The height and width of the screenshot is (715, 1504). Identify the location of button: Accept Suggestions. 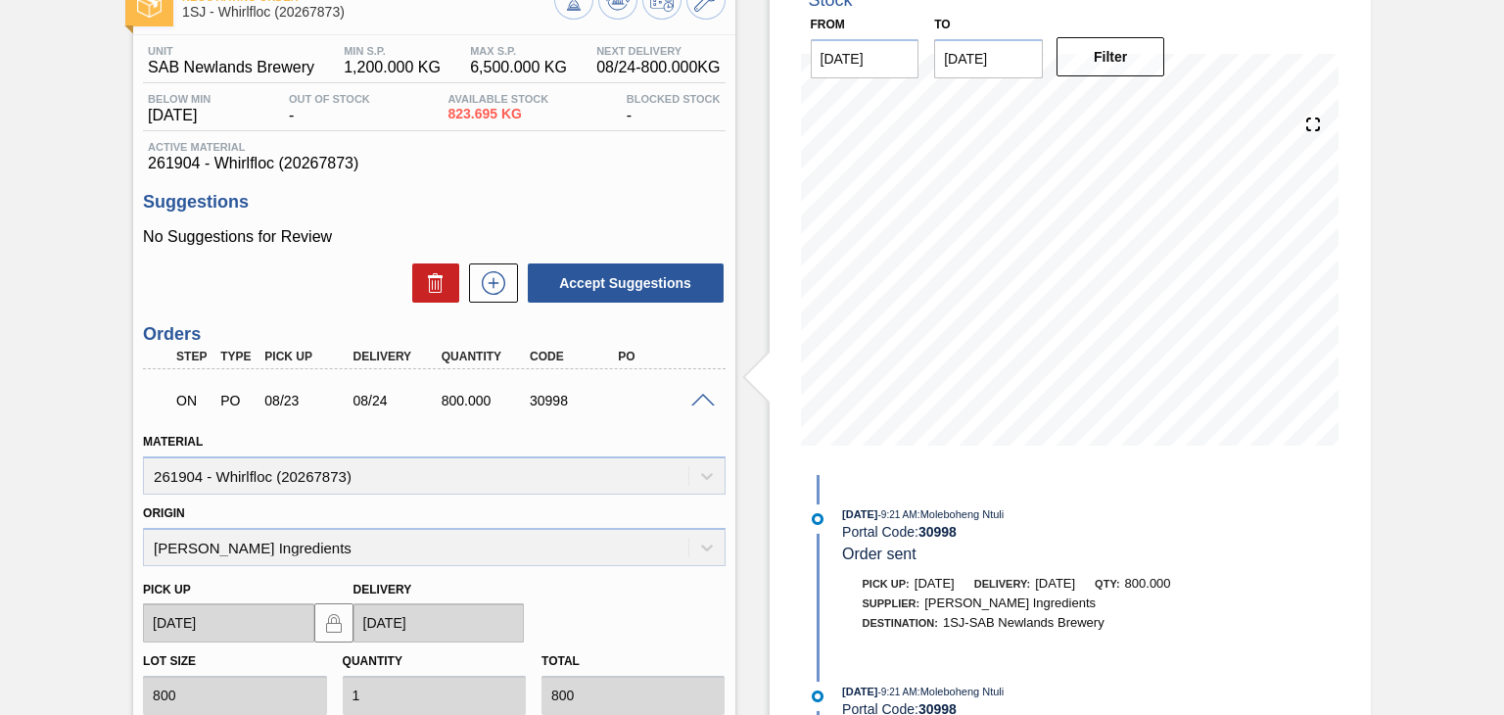
(626, 283).